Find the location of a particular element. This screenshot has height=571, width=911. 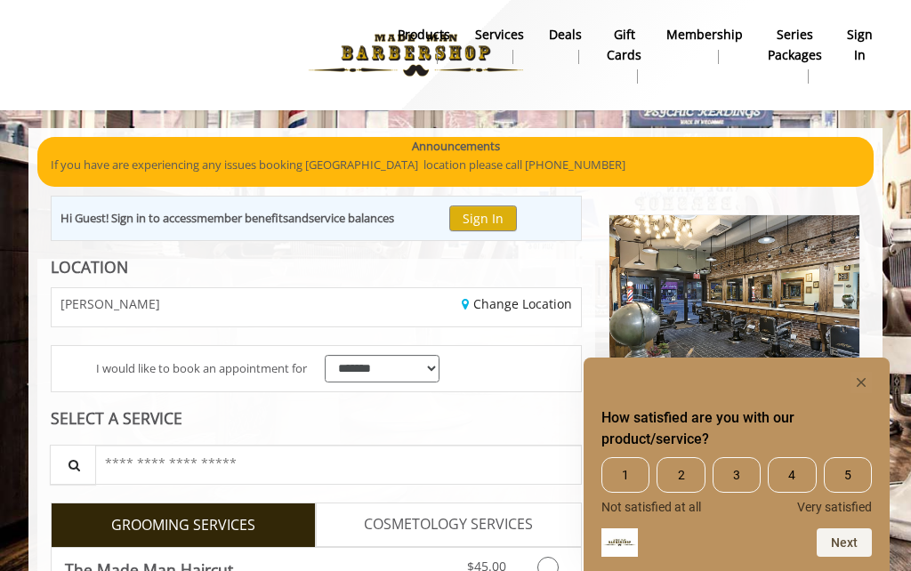

b: service balances is located at coordinates (351, 218).